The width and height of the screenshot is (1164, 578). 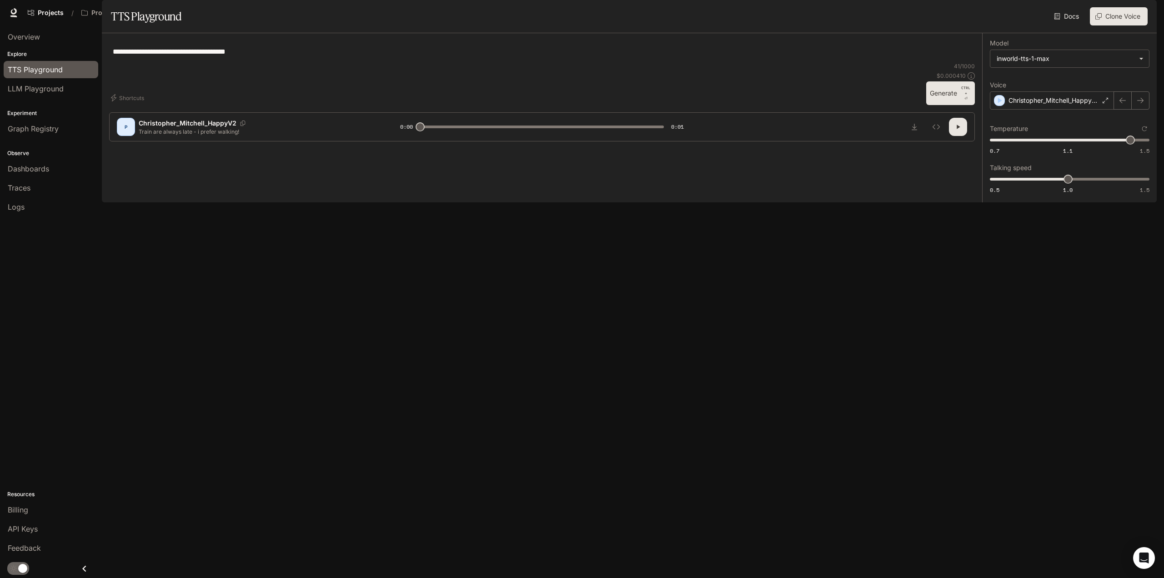 I want to click on button: Copy Voice ID, so click(x=243, y=123).